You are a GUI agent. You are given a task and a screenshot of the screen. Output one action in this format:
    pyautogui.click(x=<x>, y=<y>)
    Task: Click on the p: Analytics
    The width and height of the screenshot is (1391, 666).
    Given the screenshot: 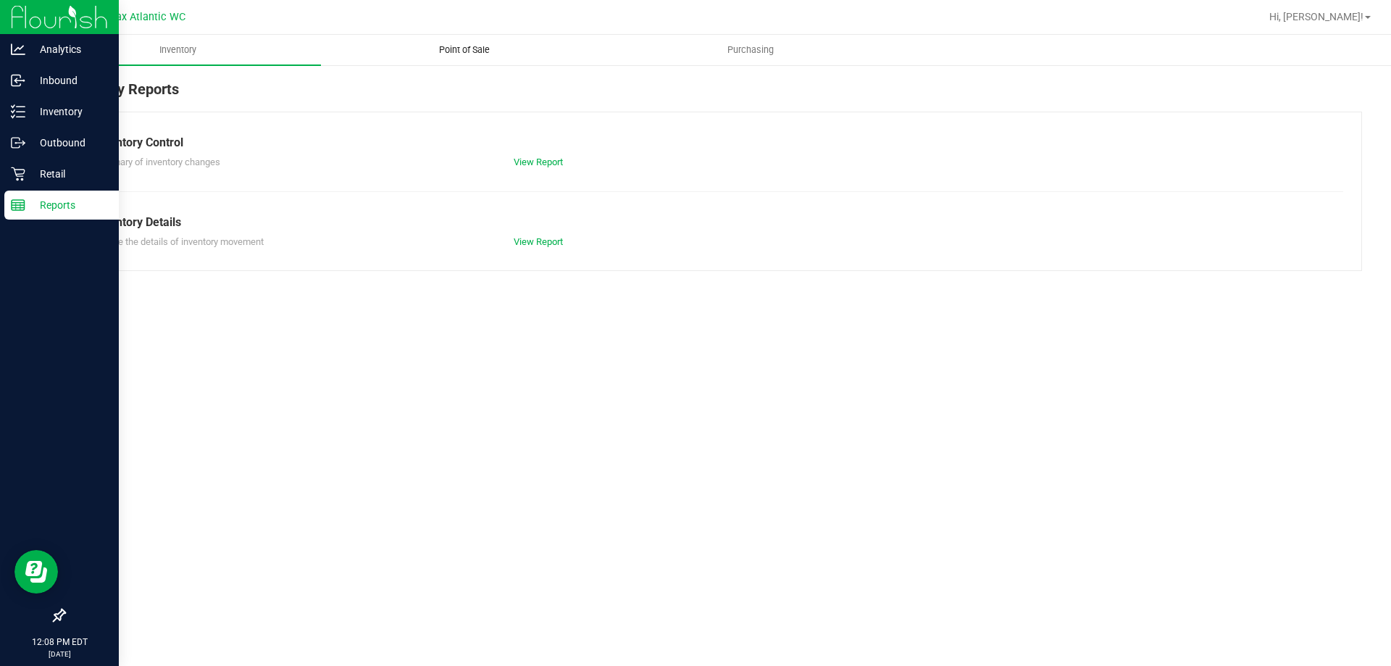 What is the action you would take?
    pyautogui.click(x=69, y=49)
    